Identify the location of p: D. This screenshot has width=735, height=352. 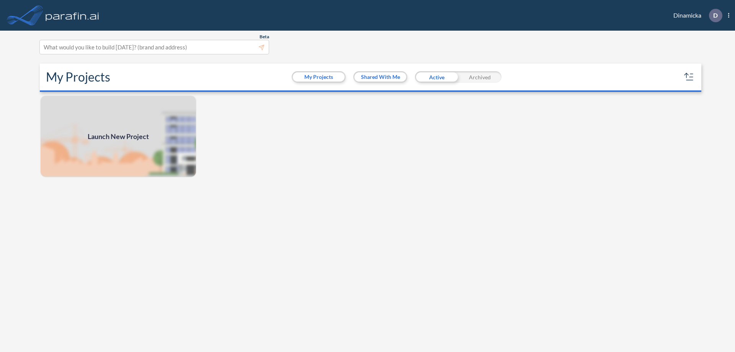
(716, 15).